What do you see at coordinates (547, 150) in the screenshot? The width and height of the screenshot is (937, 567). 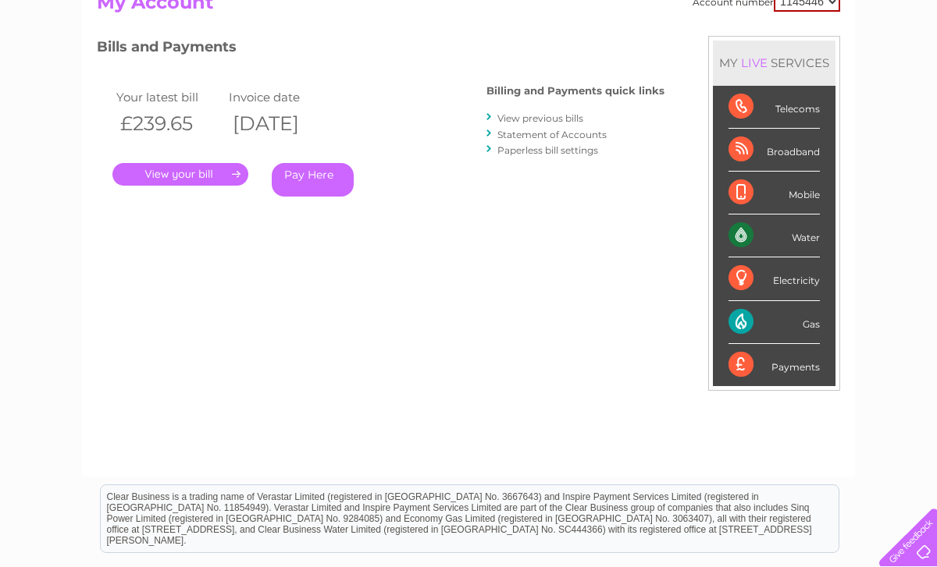 I see `a: Paperless bill settings` at bounding box center [547, 150].